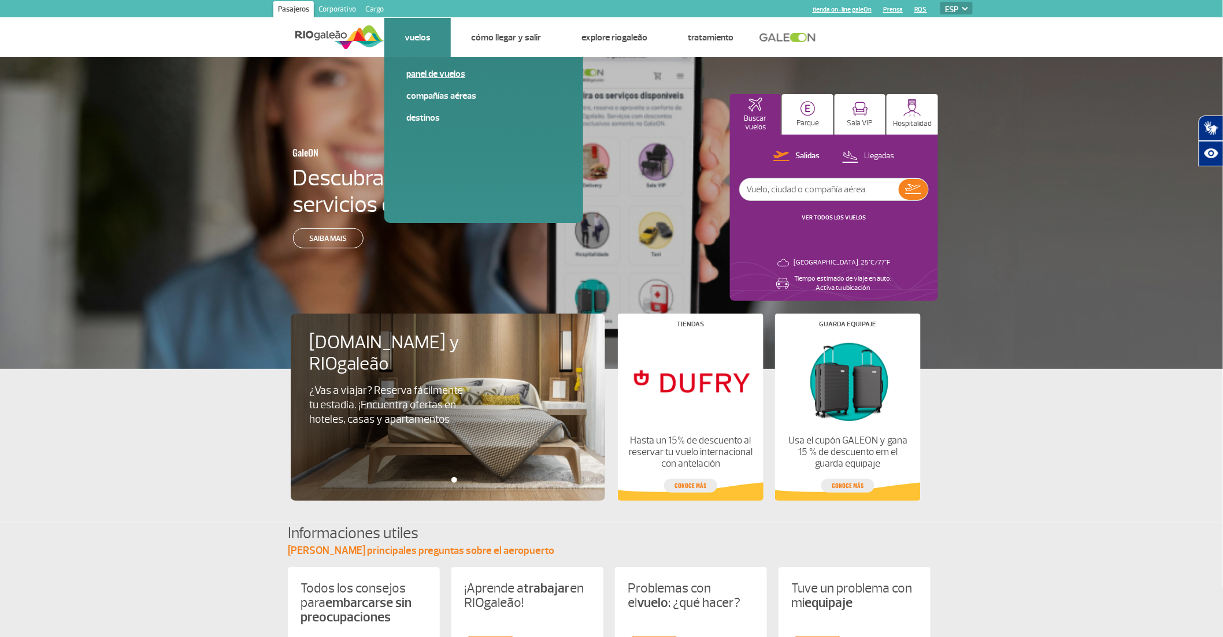 This screenshot has height=637, width=1223. What do you see at coordinates (868, 157) in the screenshot?
I see `button: Llegadas` at bounding box center [868, 157].